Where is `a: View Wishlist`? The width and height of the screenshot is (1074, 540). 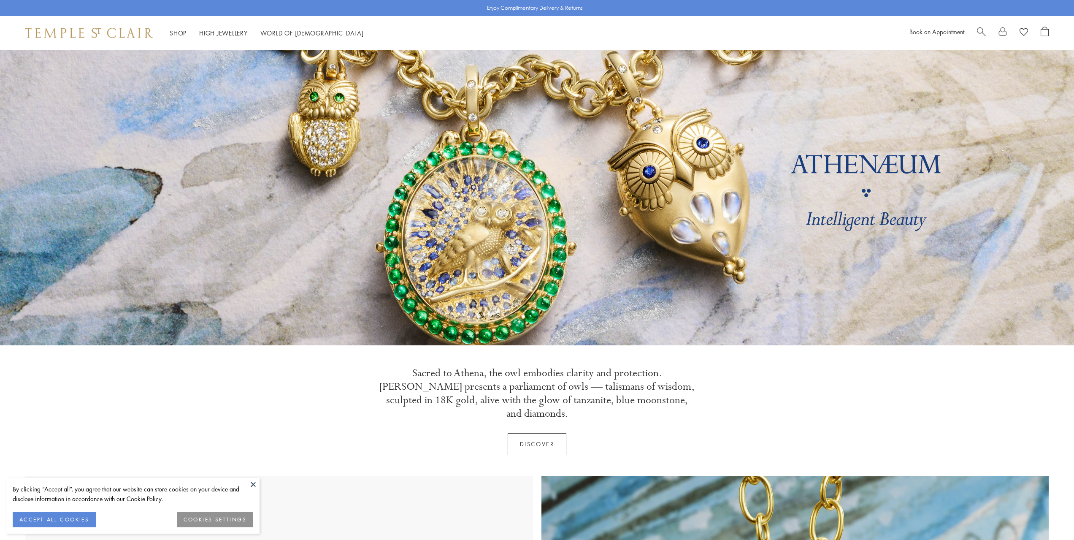 a: View Wishlist is located at coordinates (1024, 33).